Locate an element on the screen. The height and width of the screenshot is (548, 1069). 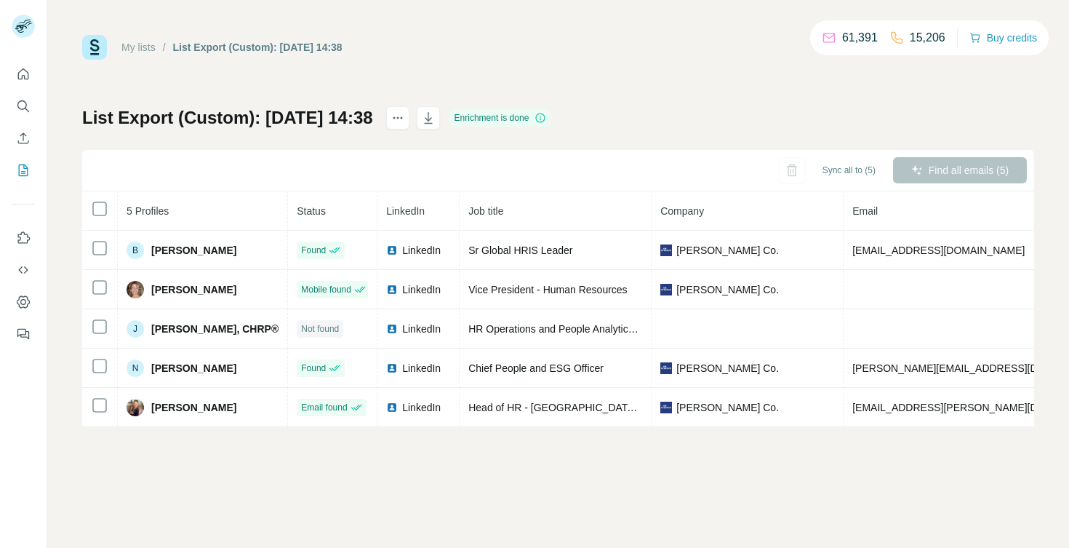
button: Sync all to (5) is located at coordinates (849, 170).